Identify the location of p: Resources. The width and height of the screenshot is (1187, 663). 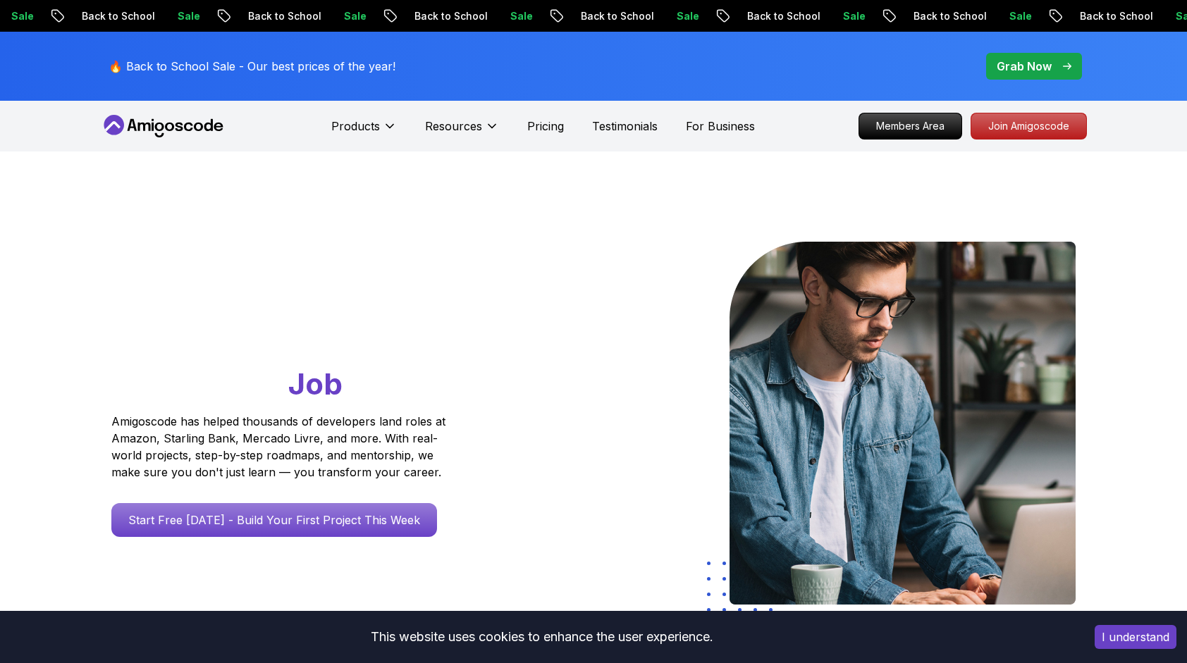
(453, 126).